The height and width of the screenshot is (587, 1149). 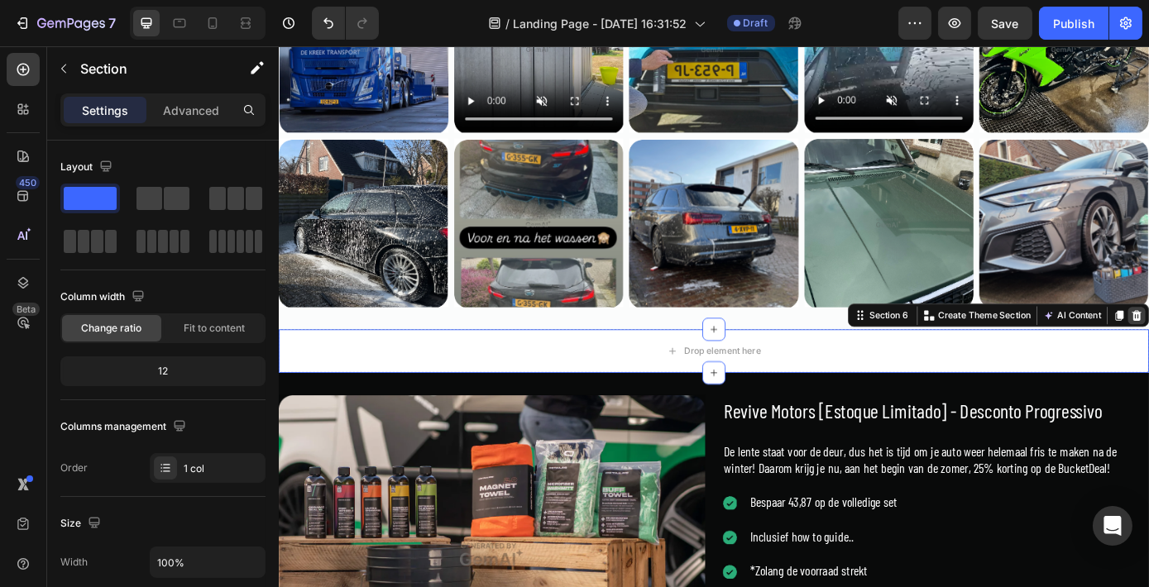 I want to click on button: AI Content, so click(x=905, y=307).